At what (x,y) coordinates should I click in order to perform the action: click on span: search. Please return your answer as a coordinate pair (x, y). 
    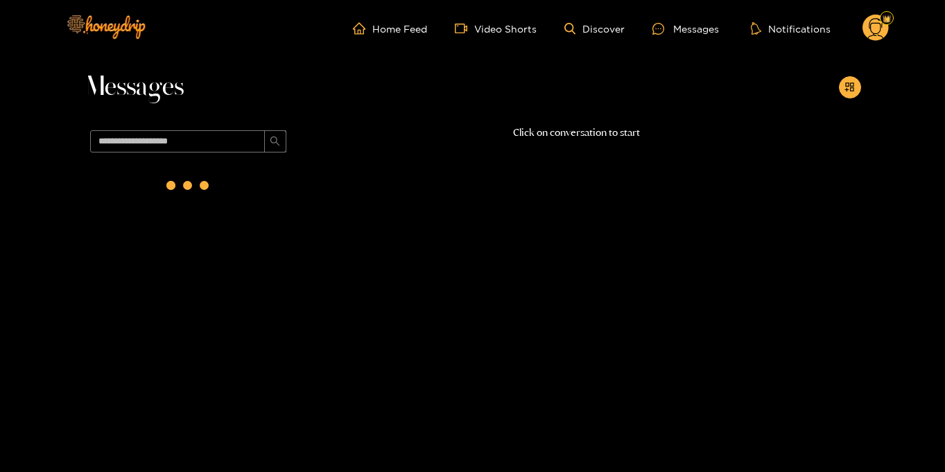
    Looking at the image, I should click on (275, 142).